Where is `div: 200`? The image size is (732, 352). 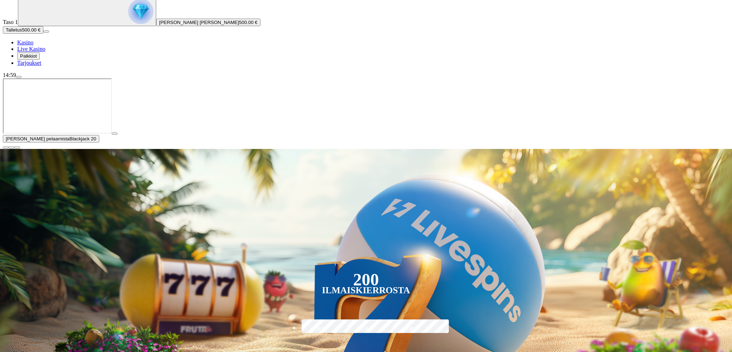 div: 200 is located at coordinates (366, 280).